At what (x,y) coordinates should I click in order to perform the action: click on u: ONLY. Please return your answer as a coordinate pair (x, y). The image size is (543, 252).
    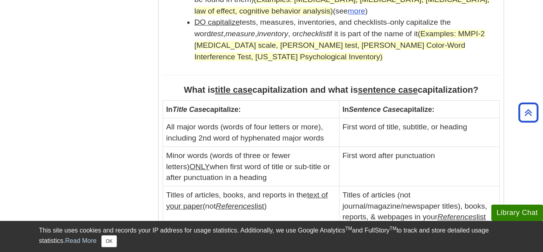
    Looking at the image, I should click on (199, 166).